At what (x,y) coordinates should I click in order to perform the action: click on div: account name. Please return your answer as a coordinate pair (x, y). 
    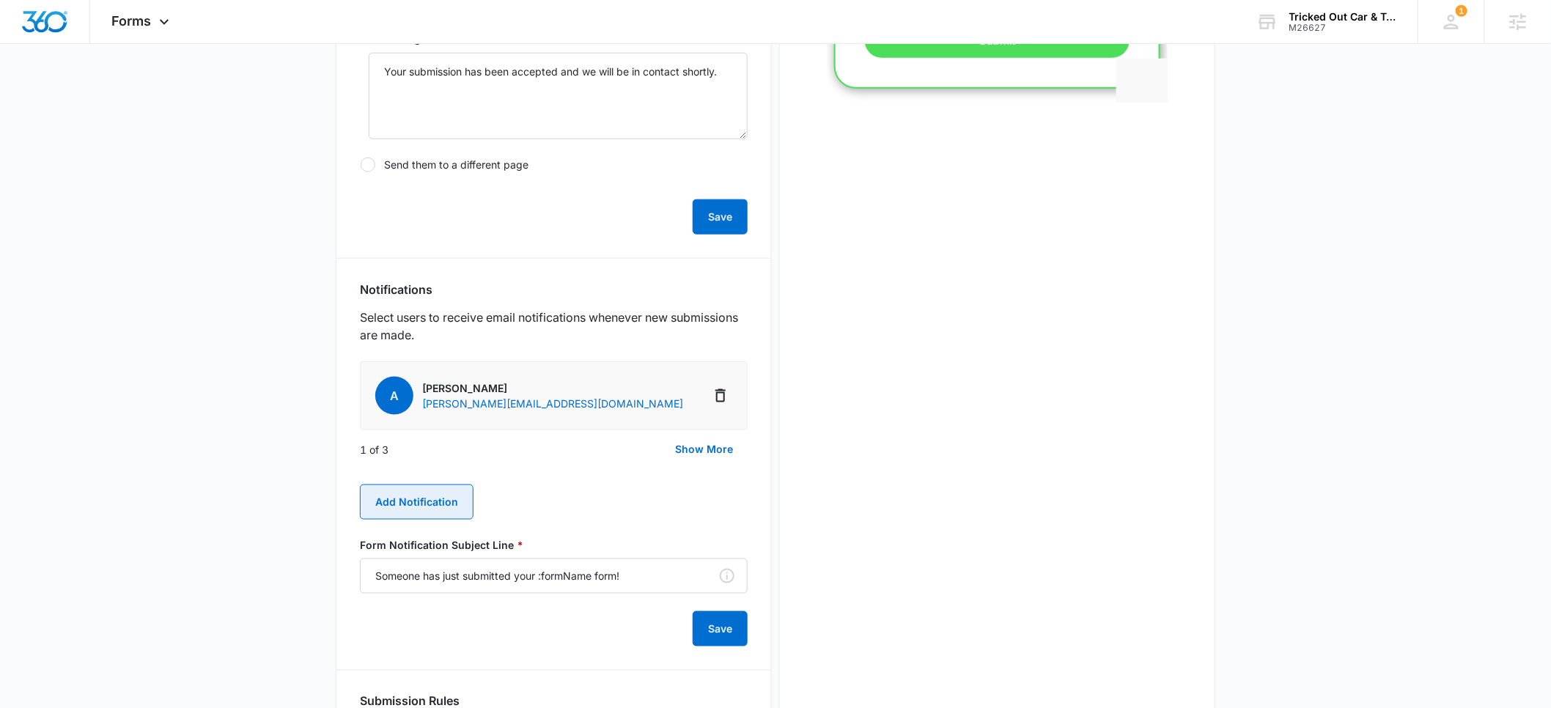
    Looking at the image, I should click on (1343, 17).